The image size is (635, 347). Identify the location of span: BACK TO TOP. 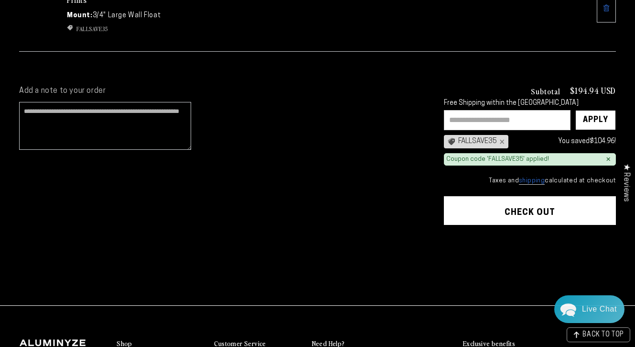
(603, 335).